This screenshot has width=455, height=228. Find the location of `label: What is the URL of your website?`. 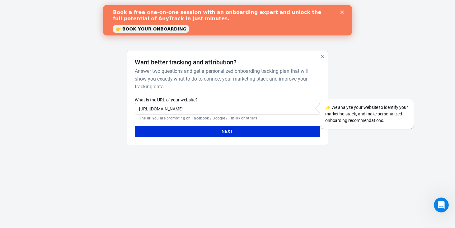

label: What is the URL of your website? is located at coordinates (227, 100).